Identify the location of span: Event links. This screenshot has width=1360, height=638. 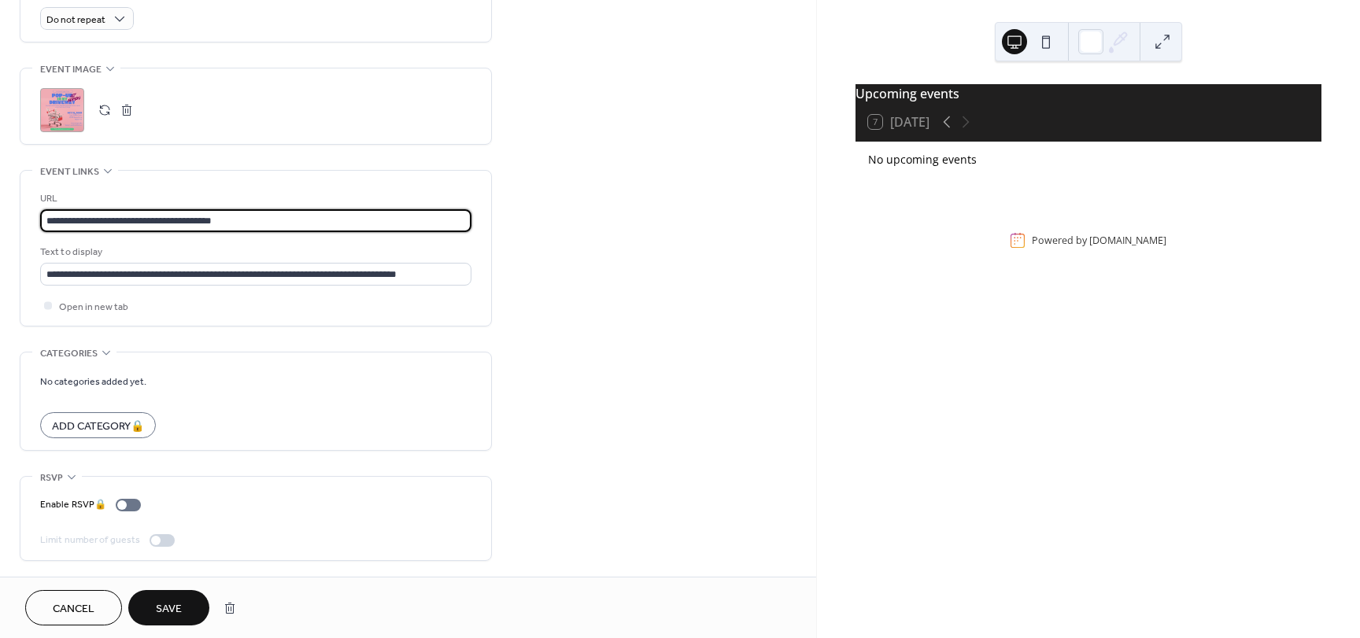
(69, 172).